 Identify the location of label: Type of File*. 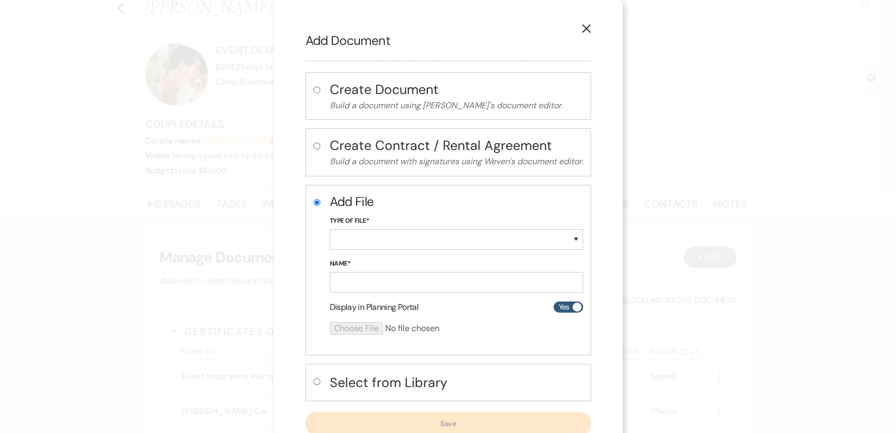
(457, 221).